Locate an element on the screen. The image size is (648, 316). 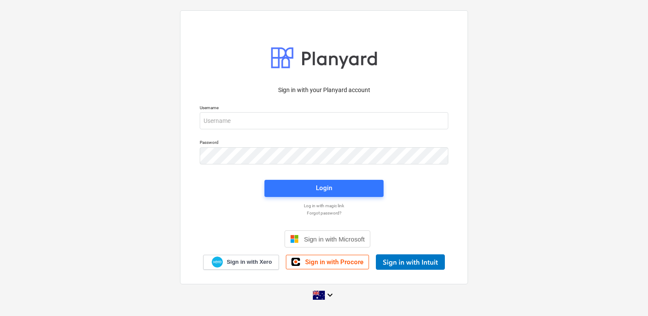
span: Sign in with Xero is located at coordinates (249, 262).